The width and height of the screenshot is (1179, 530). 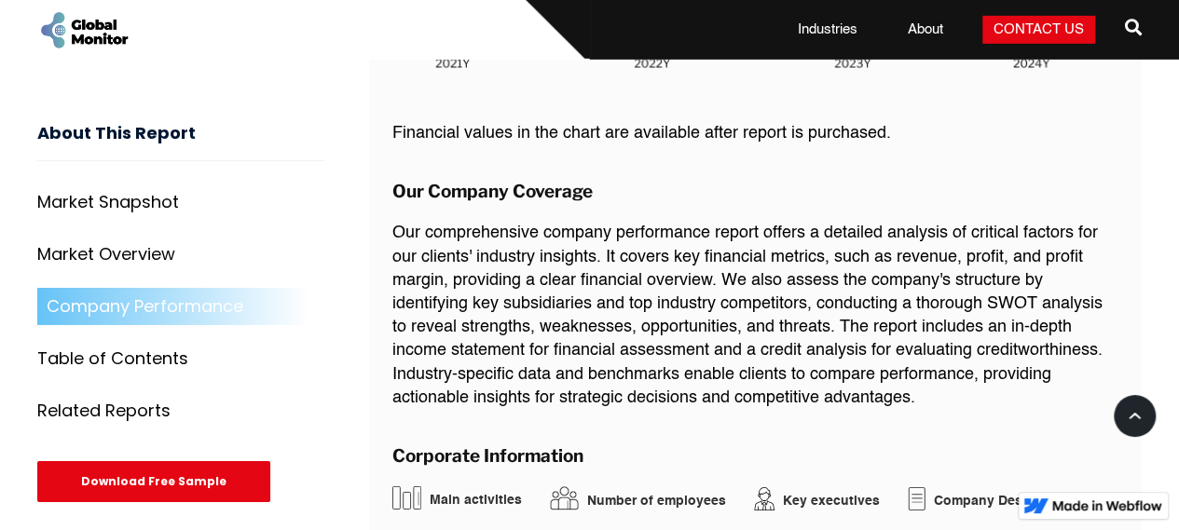 I want to click on a: Market Overview, so click(x=181, y=254).